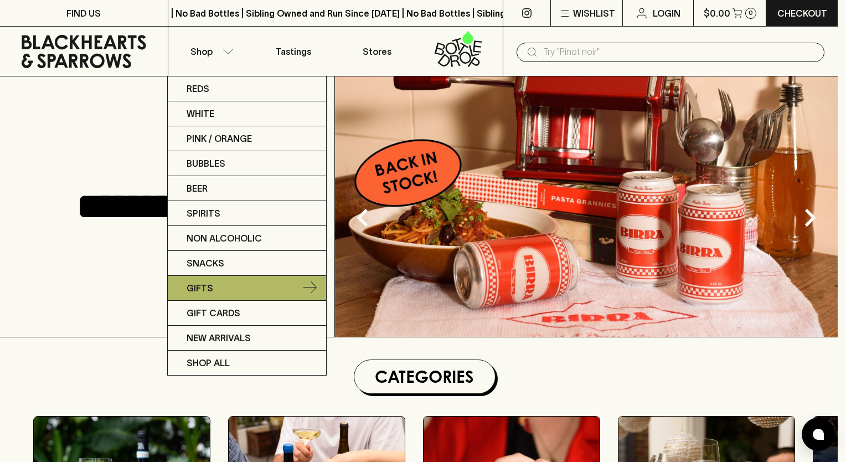 This screenshot has width=846, height=462. What do you see at coordinates (247, 313) in the screenshot?
I see `a: Gift Cards` at bounding box center [247, 313].